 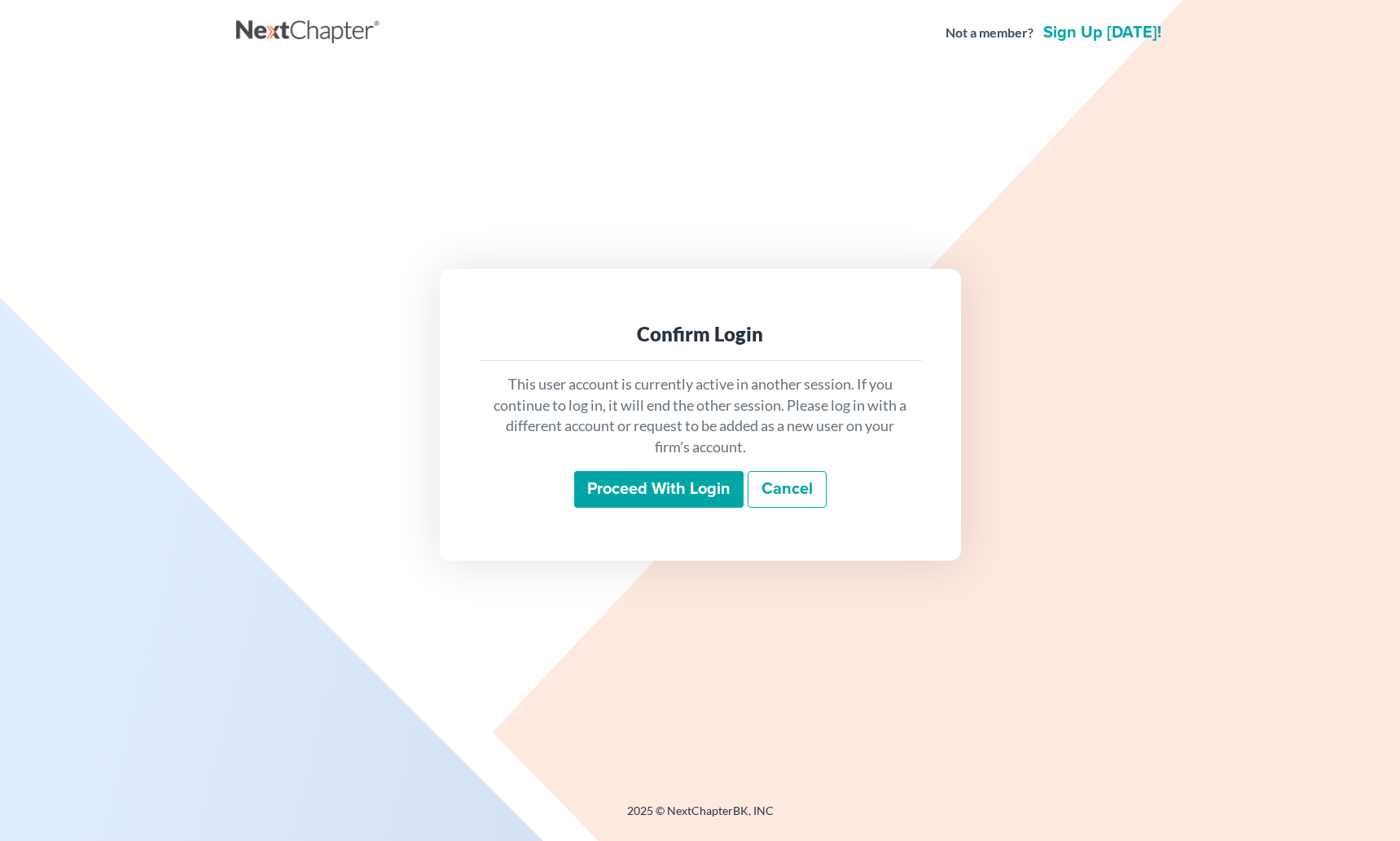 I want to click on p: This user account is currently active in another session. If you continue to log in, it will end ..., so click(x=700, y=416).